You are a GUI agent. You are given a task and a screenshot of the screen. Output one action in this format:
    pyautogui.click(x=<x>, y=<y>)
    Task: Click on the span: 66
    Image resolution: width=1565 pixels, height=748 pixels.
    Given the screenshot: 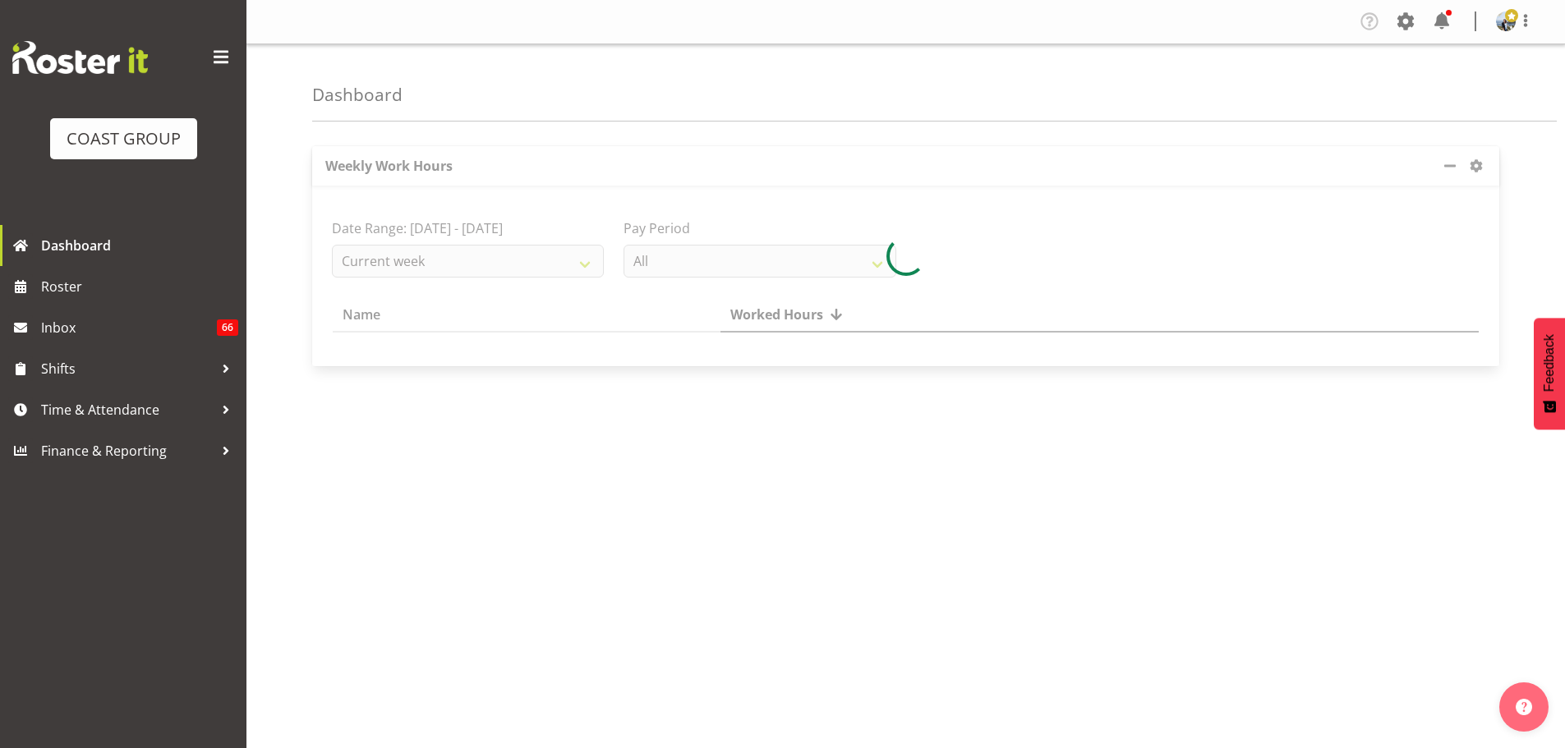 What is the action you would take?
    pyautogui.click(x=228, y=328)
    